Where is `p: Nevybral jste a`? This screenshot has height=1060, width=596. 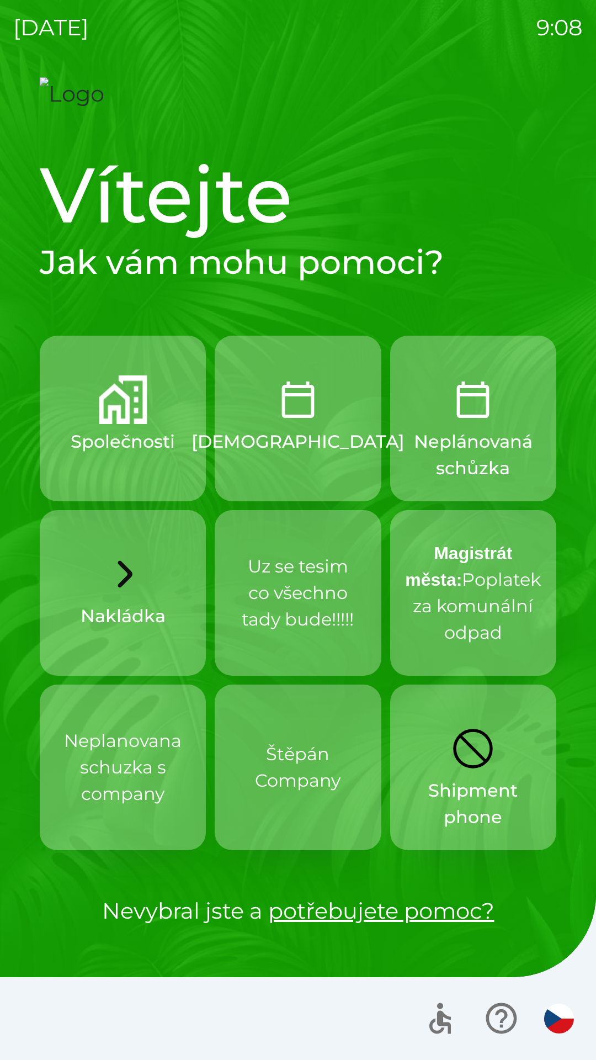
p: Nevybral jste a is located at coordinates (298, 911).